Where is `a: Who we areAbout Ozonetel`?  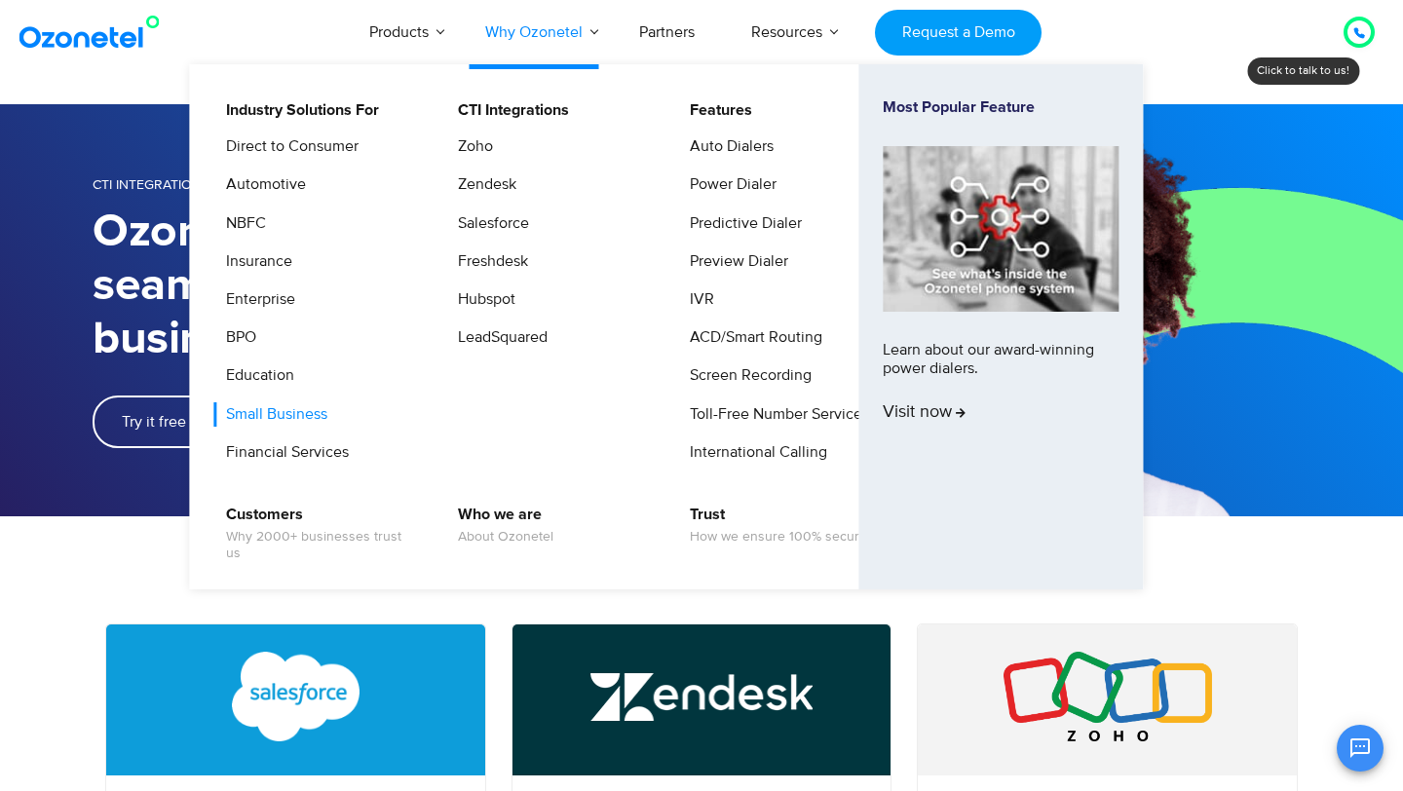 a: Who we areAbout Ozonetel is located at coordinates (501, 525).